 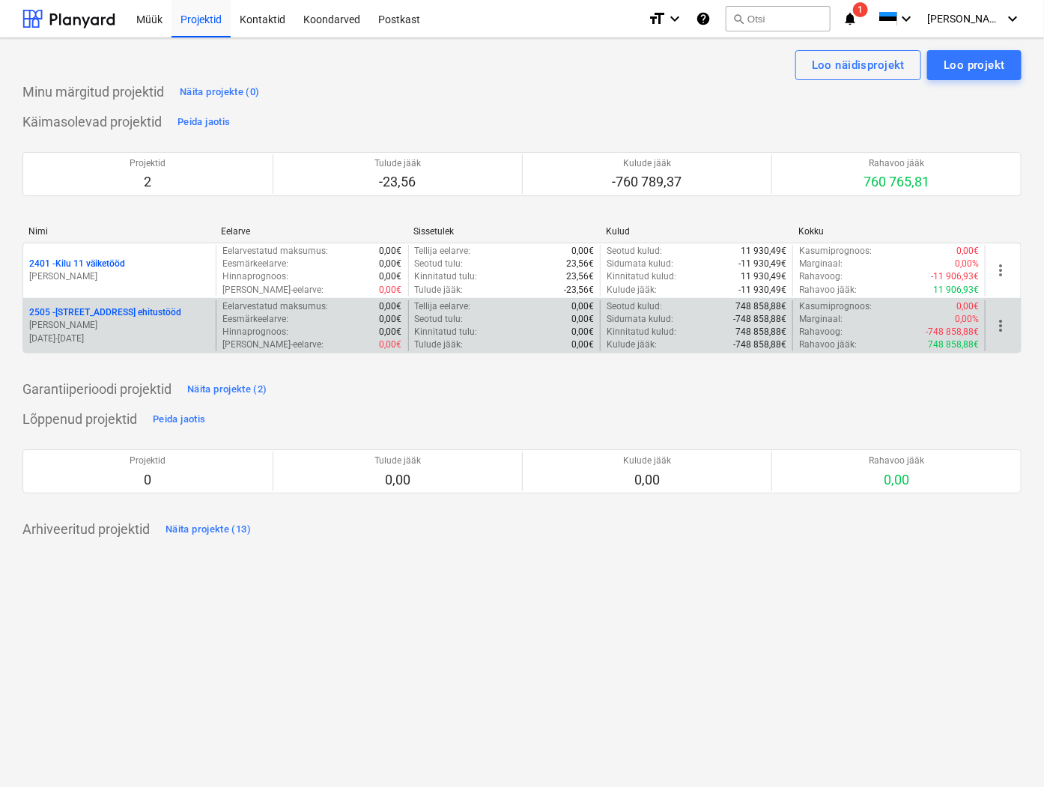 I want to click on span: 1, so click(x=860, y=10).